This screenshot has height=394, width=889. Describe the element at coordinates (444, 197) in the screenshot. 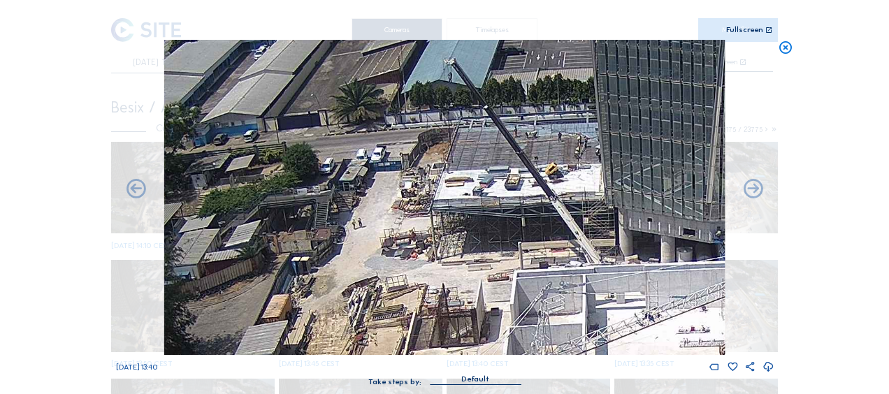

I see `img: Image` at that location.